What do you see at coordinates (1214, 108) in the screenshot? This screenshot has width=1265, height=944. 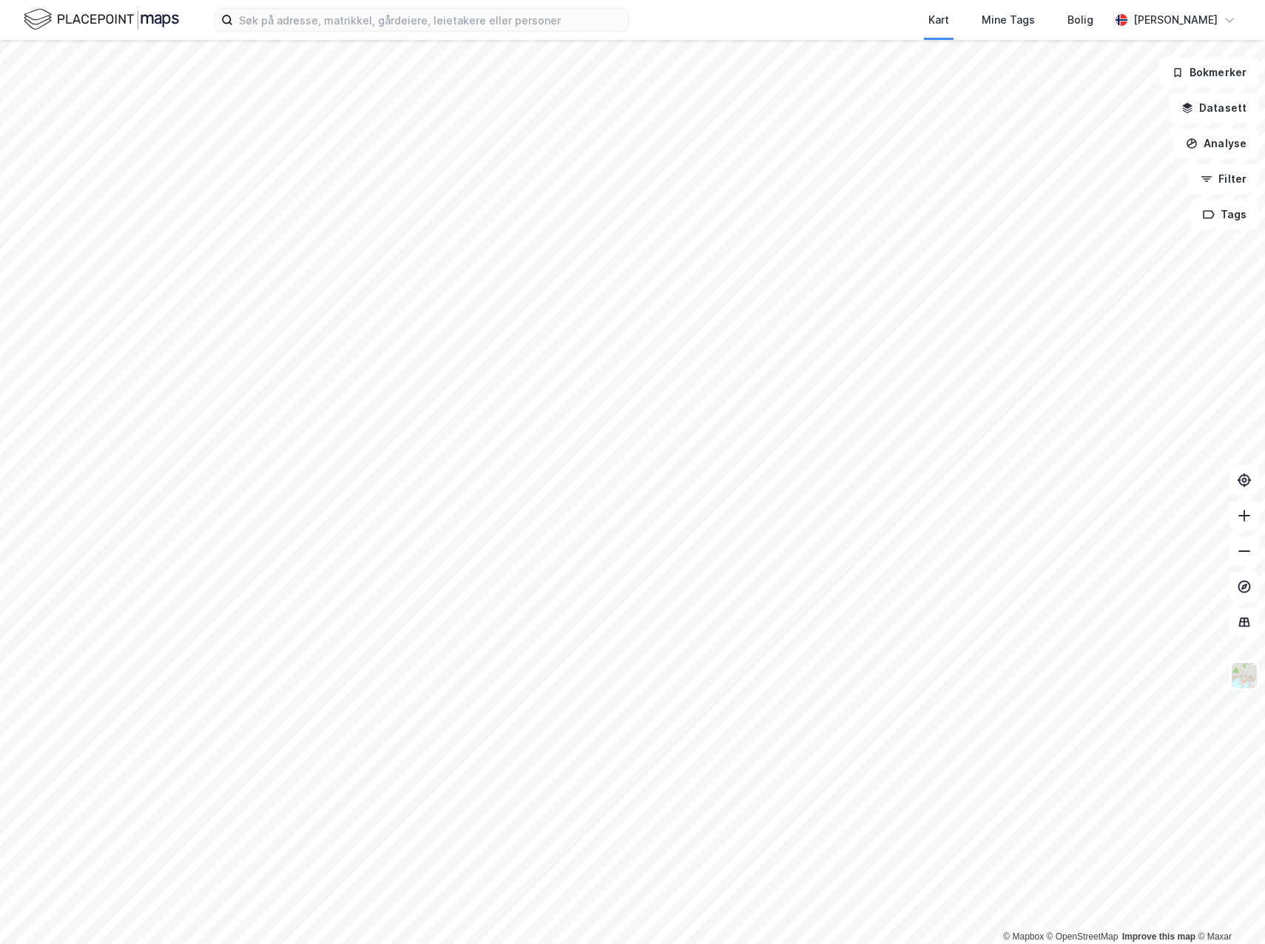 I see `button: Datasett` at bounding box center [1214, 108].